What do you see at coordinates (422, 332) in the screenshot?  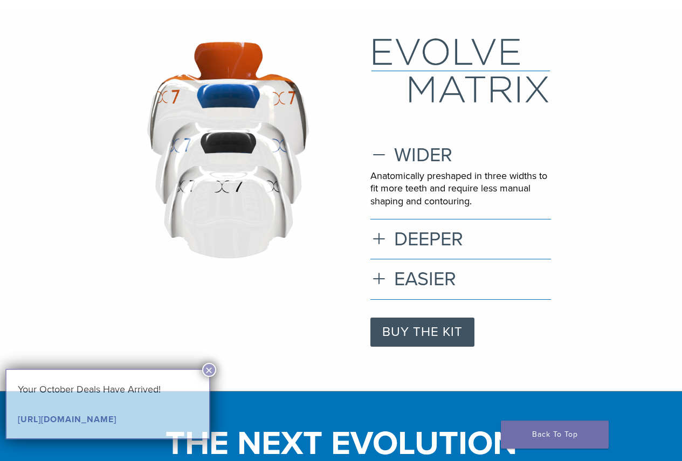 I see `a: BUY THE KIT` at bounding box center [422, 332].